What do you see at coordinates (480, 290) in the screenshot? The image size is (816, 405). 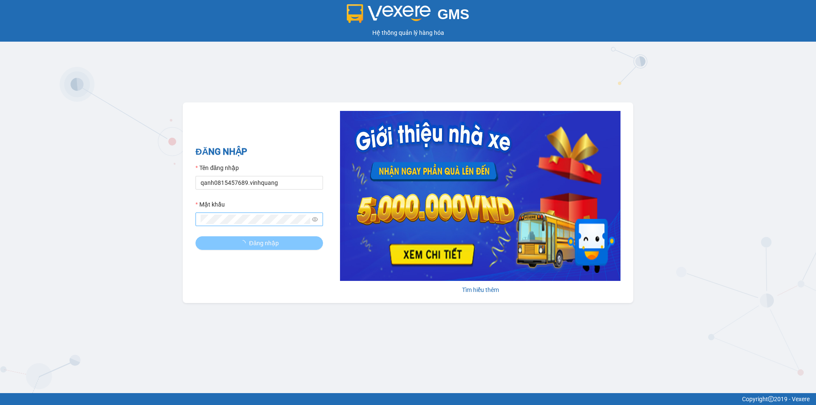 I see `div: Tìm hiểu thêm` at bounding box center [480, 290].